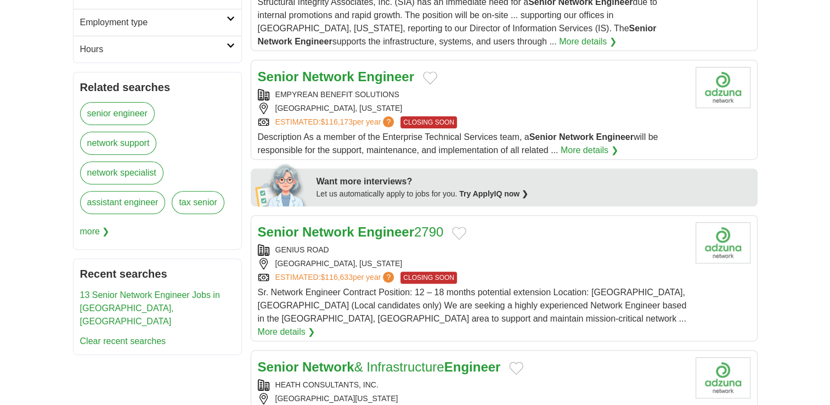 This screenshot has height=405, width=830. I want to click on img: Heath Consultants logo, so click(723, 377).